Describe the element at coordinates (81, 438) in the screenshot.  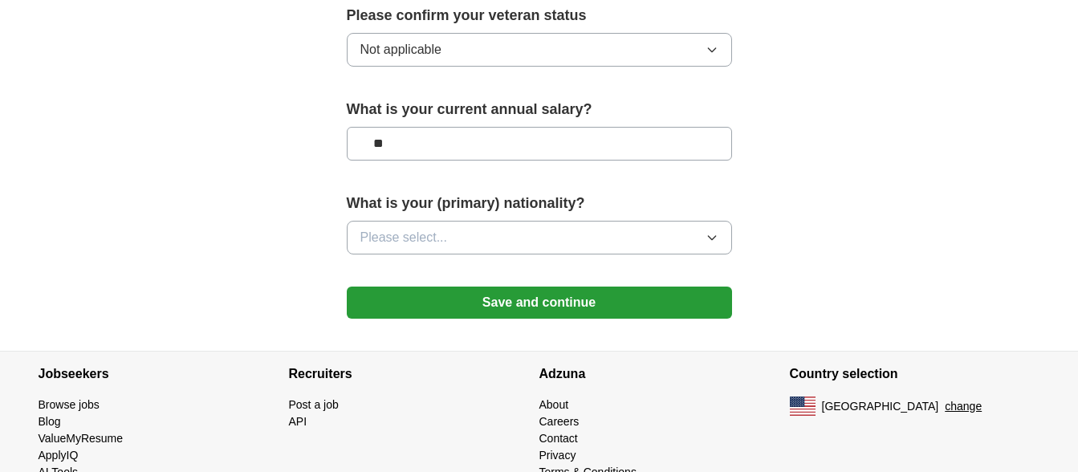
I see `a: ValueMyResume` at that location.